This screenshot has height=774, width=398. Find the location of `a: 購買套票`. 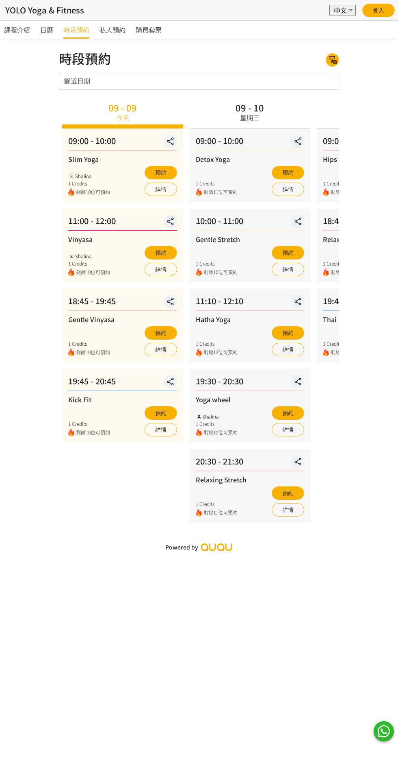

a: 購買套票 is located at coordinates (149, 30).